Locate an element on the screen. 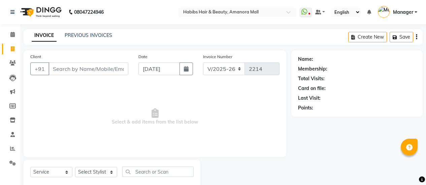 The width and height of the screenshot is (426, 185). div: Membership: is located at coordinates (312, 69).